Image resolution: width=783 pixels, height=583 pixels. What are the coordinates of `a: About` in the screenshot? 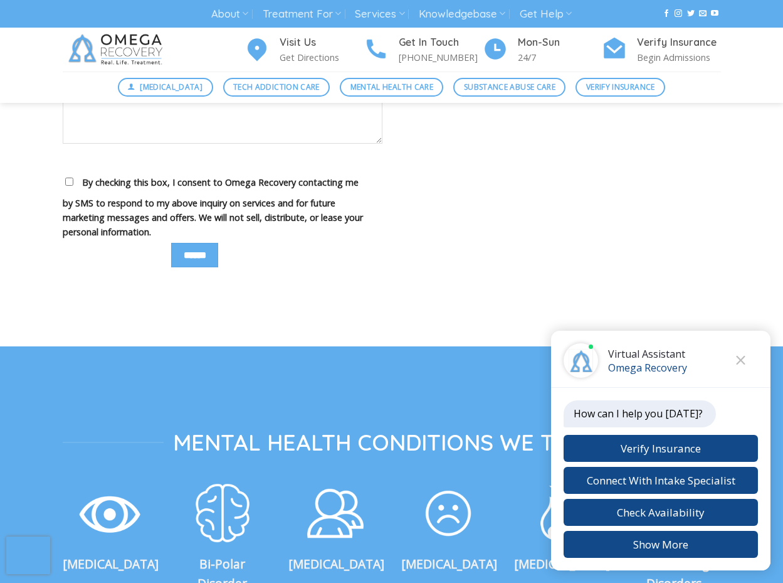 It's located at (230, 14).